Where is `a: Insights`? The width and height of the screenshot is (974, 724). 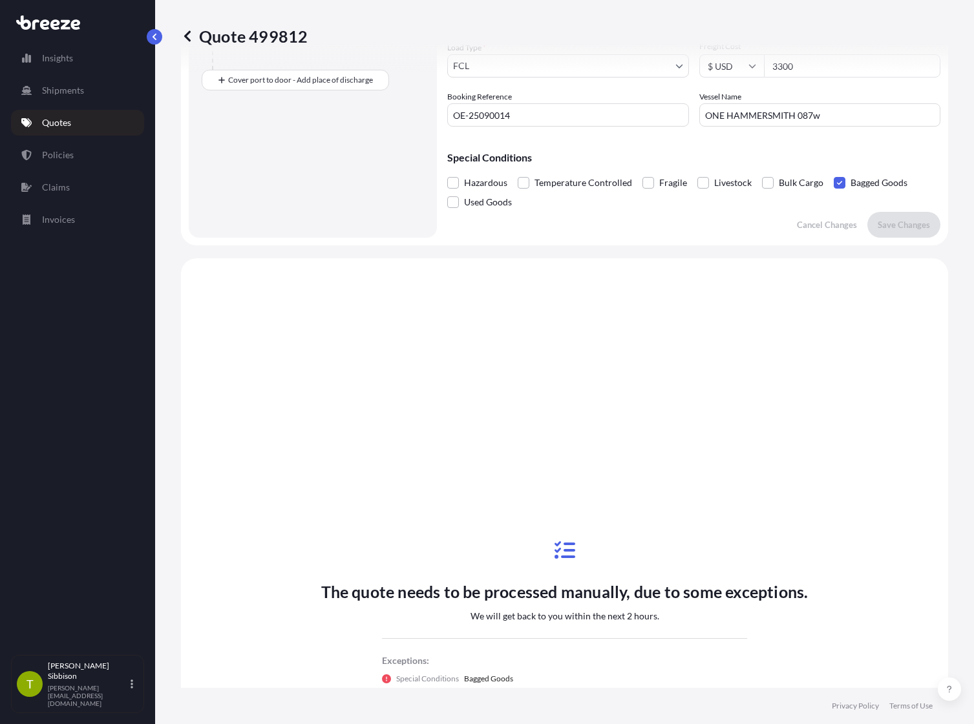
a: Insights is located at coordinates (78, 58).